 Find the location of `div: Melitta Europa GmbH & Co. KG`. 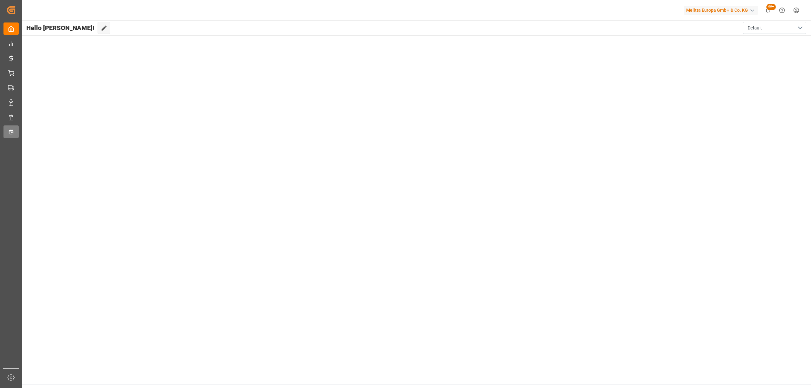

div: Melitta Europa GmbH & Co. KG is located at coordinates (720, 10).